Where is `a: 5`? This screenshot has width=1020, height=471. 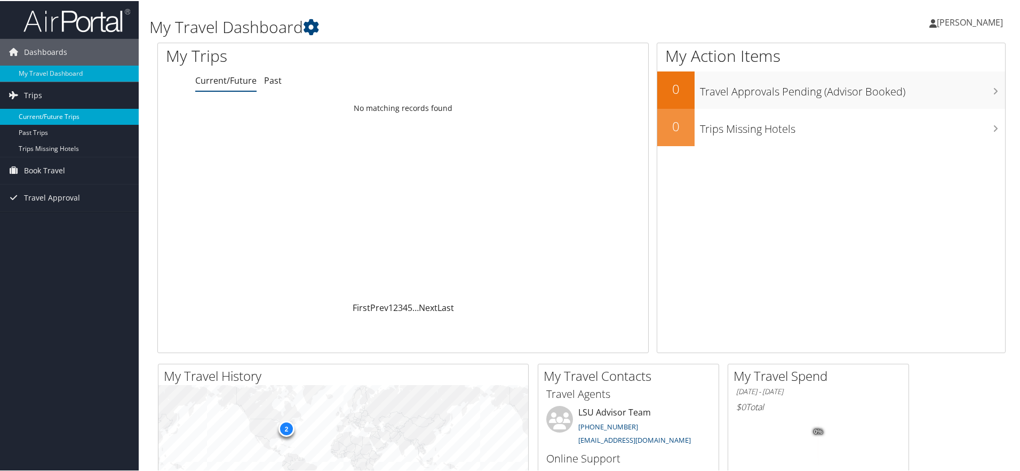 a: 5 is located at coordinates (410, 307).